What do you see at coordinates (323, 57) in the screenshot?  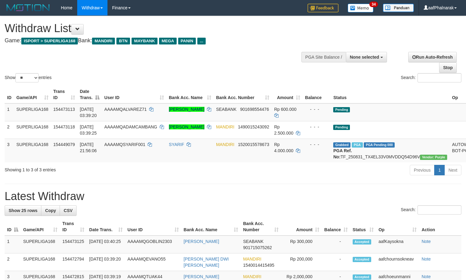 I see `div: PGA Site Balance /` at bounding box center [323, 57].